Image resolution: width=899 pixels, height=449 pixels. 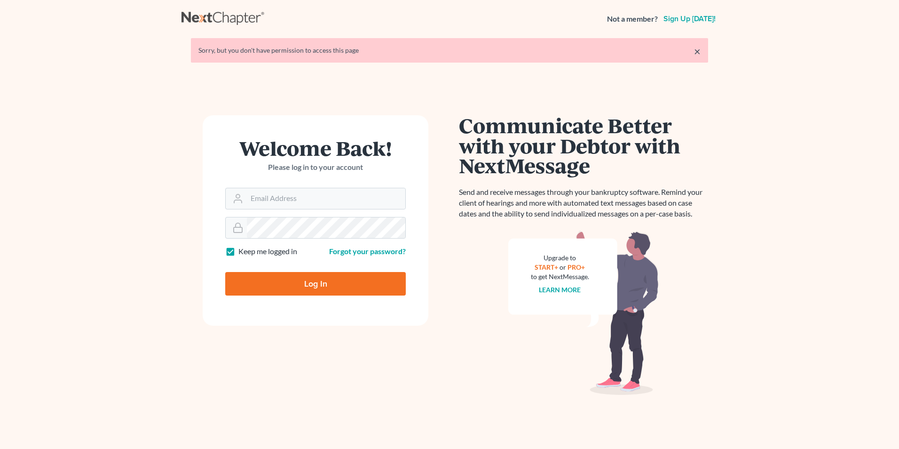 I want to click on div: to get NextMessage., so click(x=560, y=276).